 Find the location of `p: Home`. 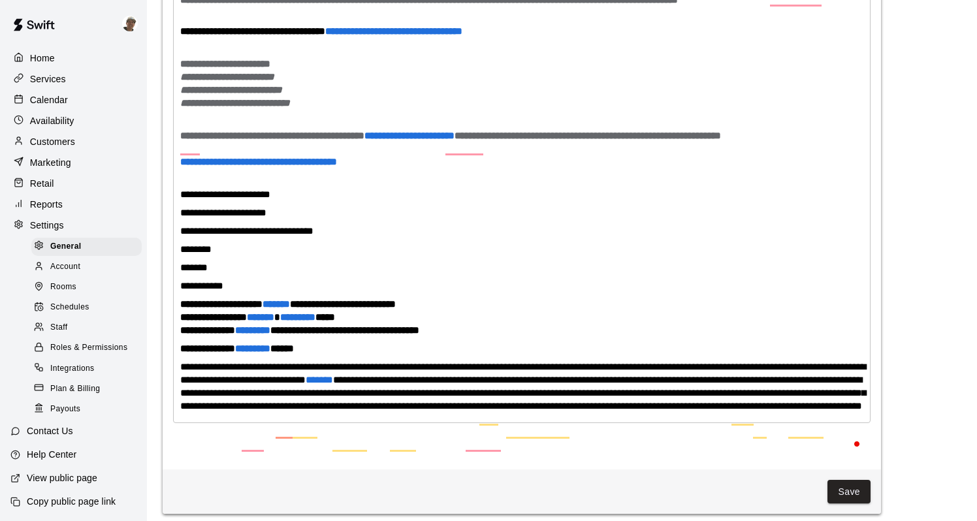

p: Home is located at coordinates (42, 58).